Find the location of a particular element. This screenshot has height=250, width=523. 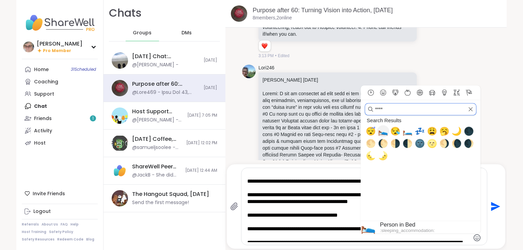

img: Susan is located at coordinates (29, 47).